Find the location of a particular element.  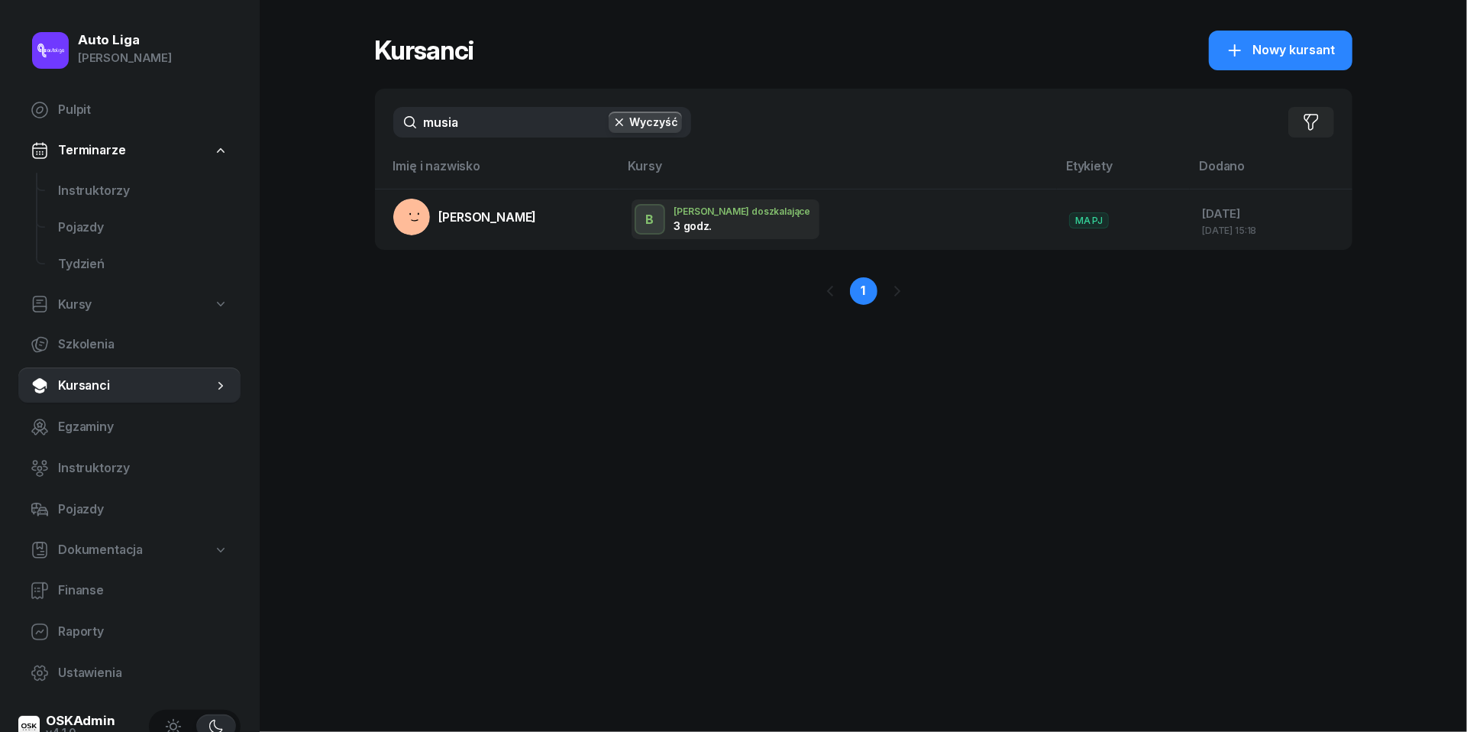

th: Dodano is located at coordinates (1271, 172).